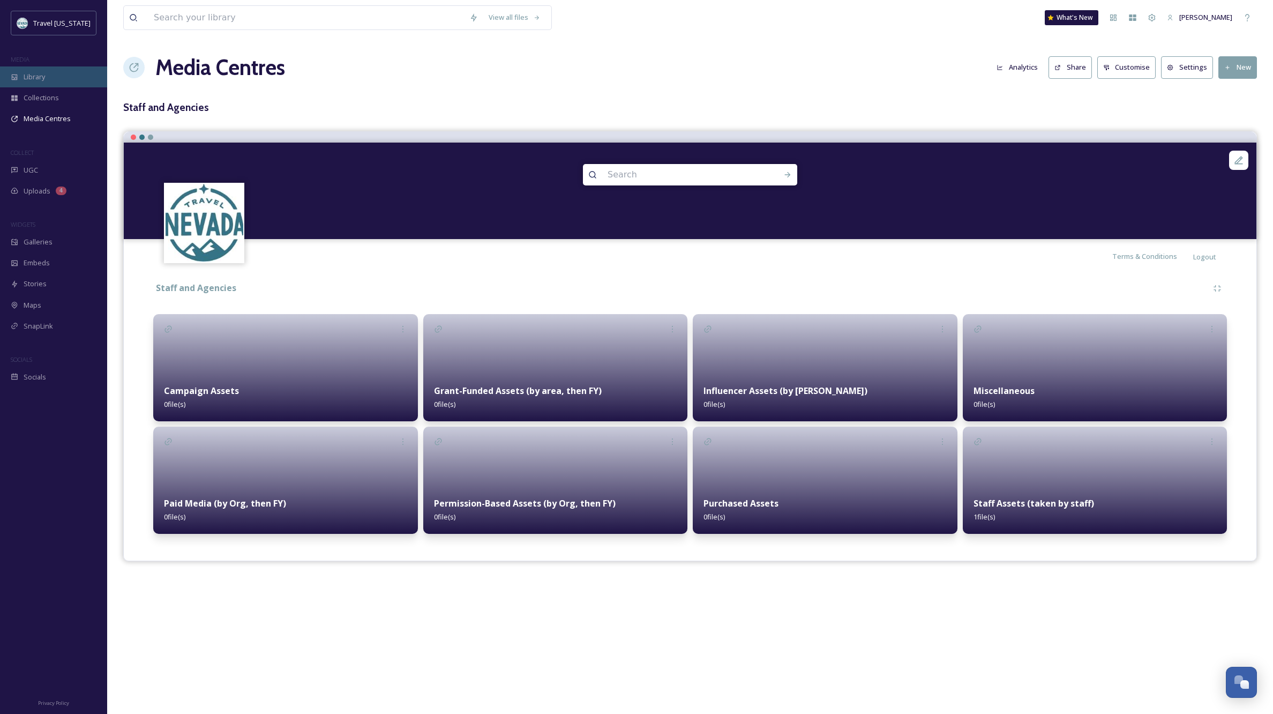 This screenshot has width=1273, height=714. Describe the element at coordinates (38, 242) in the screenshot. I see `span: Galleries` at that location.